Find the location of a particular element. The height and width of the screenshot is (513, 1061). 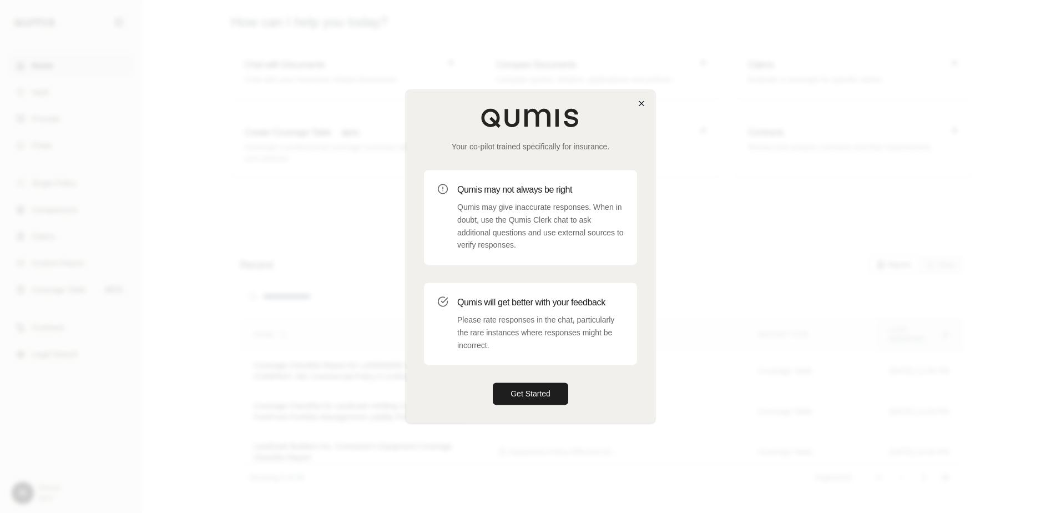

h3: Qumis may not always be right is located at coordinates (541, 190).